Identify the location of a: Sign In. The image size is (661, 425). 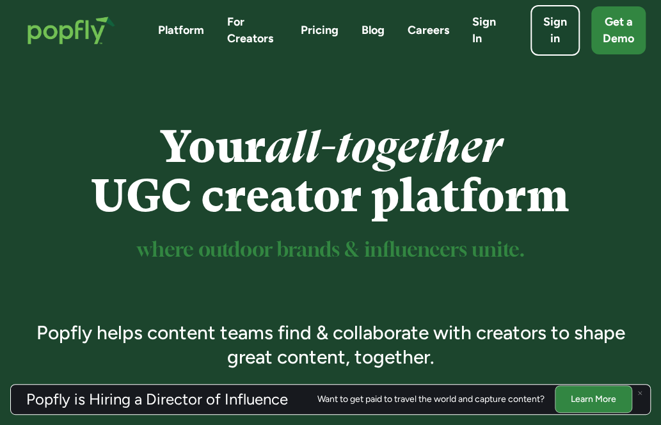
(486, 30).